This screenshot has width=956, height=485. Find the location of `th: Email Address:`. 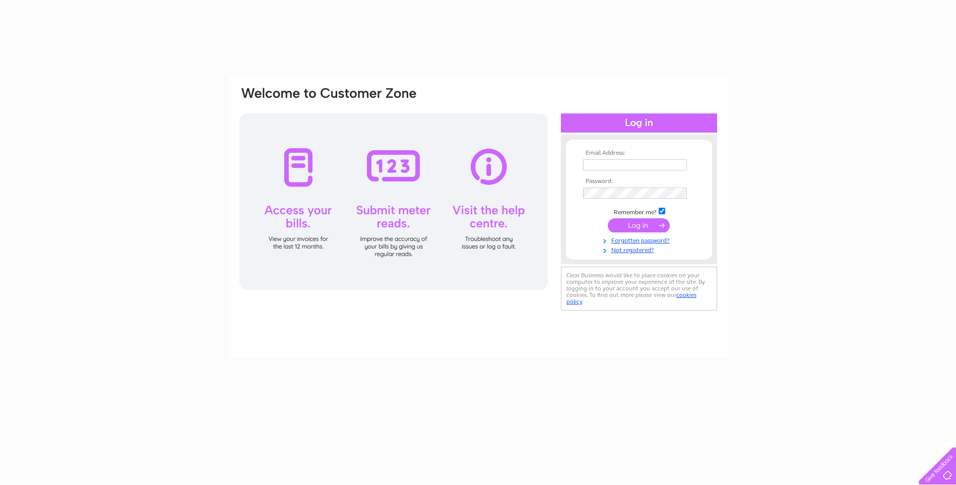

th: Email Address: is located at coordinates (639, 153).